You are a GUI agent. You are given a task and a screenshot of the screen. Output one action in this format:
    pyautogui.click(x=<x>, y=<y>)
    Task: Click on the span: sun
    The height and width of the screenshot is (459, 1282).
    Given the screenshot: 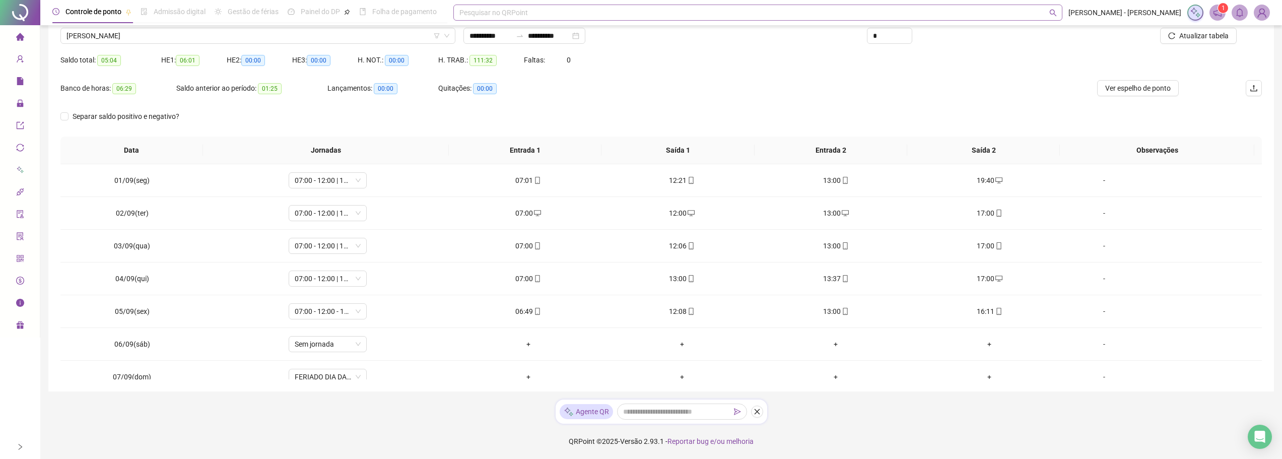 What is the action you would take?
    pyautogui.click(x=218, y=12)
    